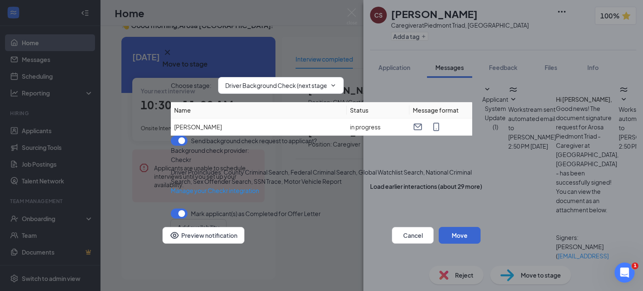  Describe the element at coordinates (321, 177) in the screenshot. I see `span: Includes : County Criminal Search, Federal Criminal Search, Global Watchlist Search, National Cri...` at that location.